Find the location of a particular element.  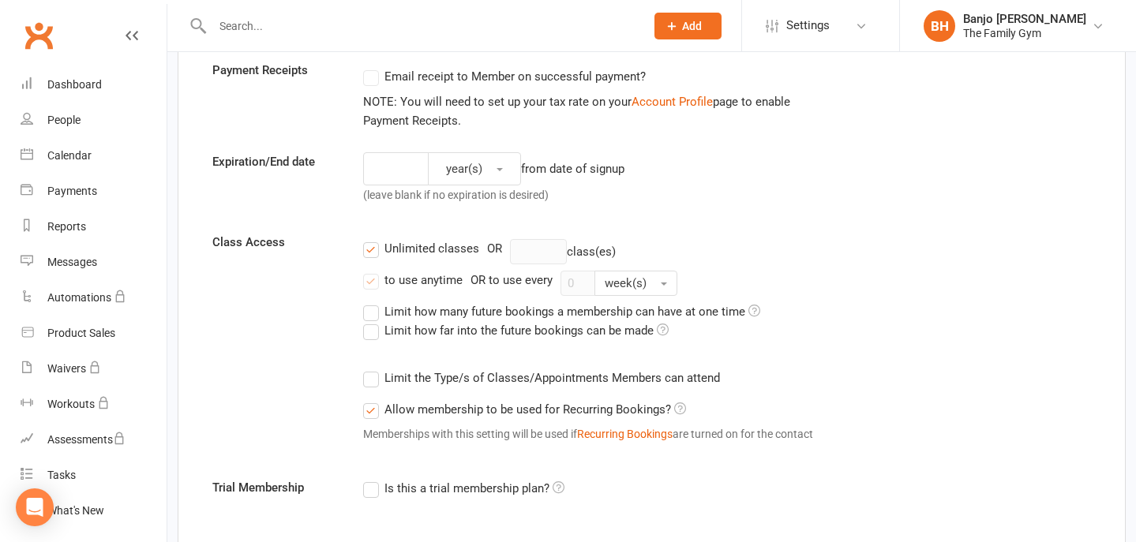

label: Payment Receipts is located at coordinates (276, 70).